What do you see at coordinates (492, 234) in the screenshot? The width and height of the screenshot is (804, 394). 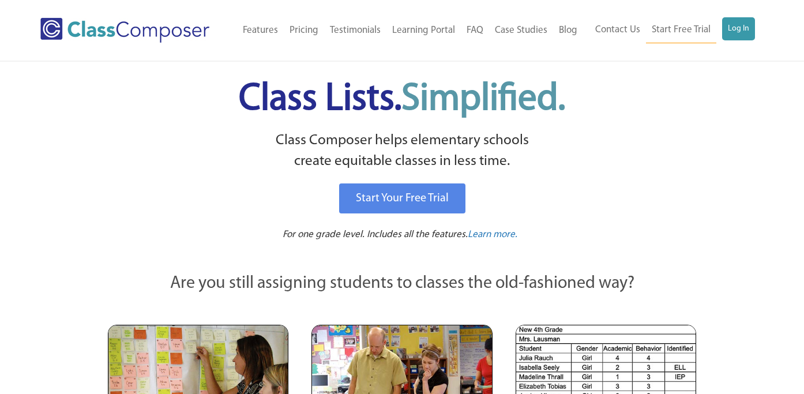 I see `span: Learn more.` at bounding box center [492, 234].